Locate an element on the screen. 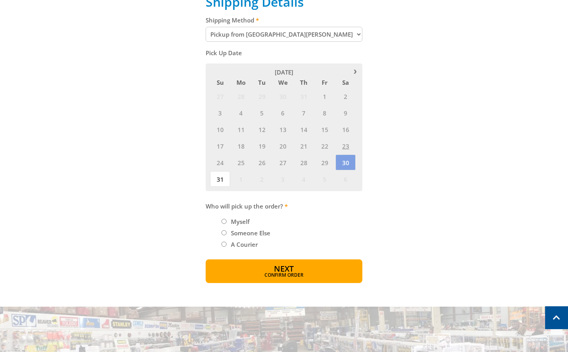  span: 19 is located at coordinates (262, 146).